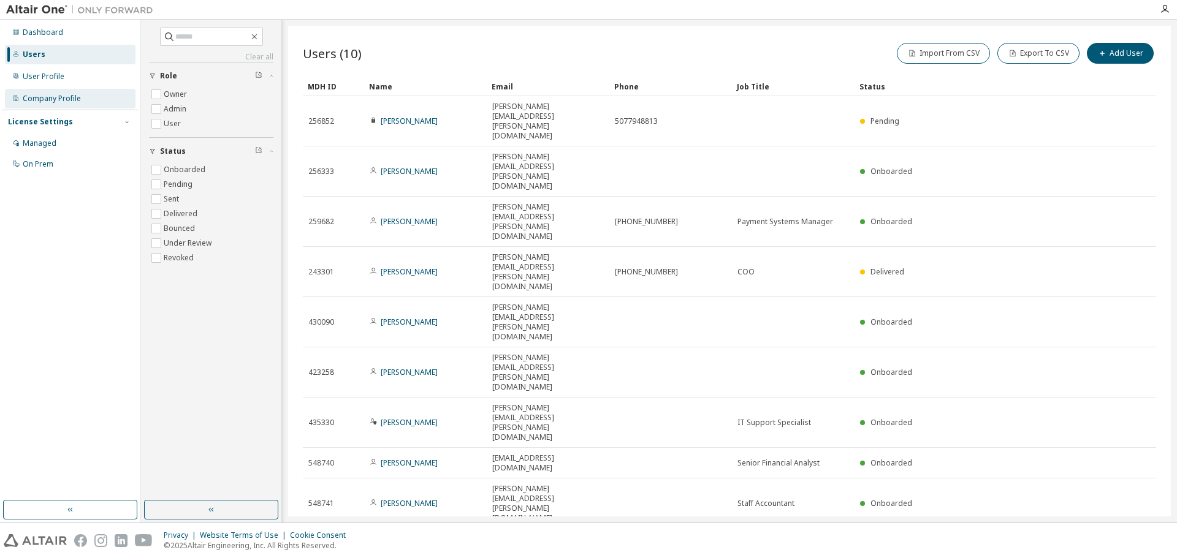 Image resolution: width=1177 pixels, height=558 pixels. What do you see at coordinates (169, 76) in the screenshot?
I see `span: Role` at bounding box center [169, 76].